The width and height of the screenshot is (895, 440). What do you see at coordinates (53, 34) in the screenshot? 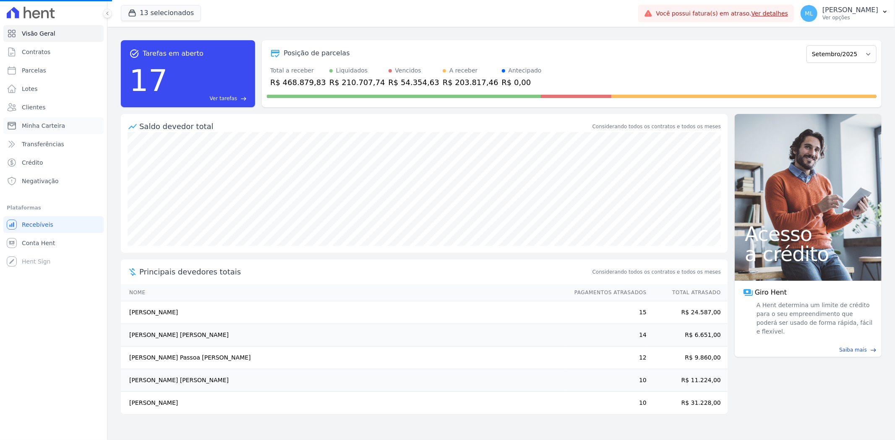
I see `a: Visão Geral` at bounding box center [53, 34].